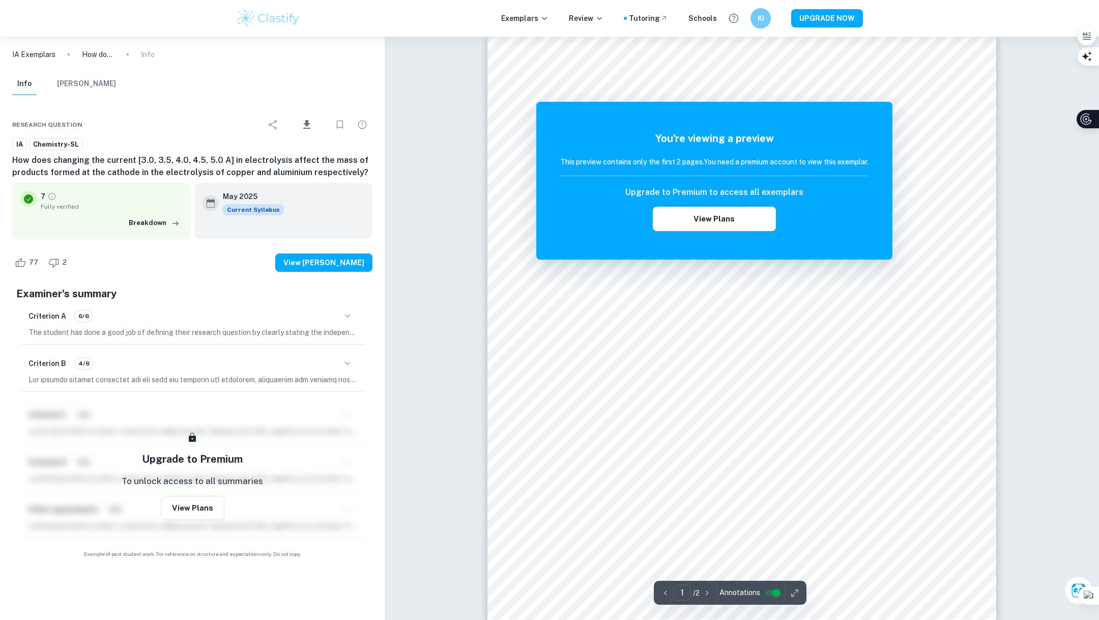 The image size is (1099, 620). I want to click on span: Annotations, so click(740, 592).